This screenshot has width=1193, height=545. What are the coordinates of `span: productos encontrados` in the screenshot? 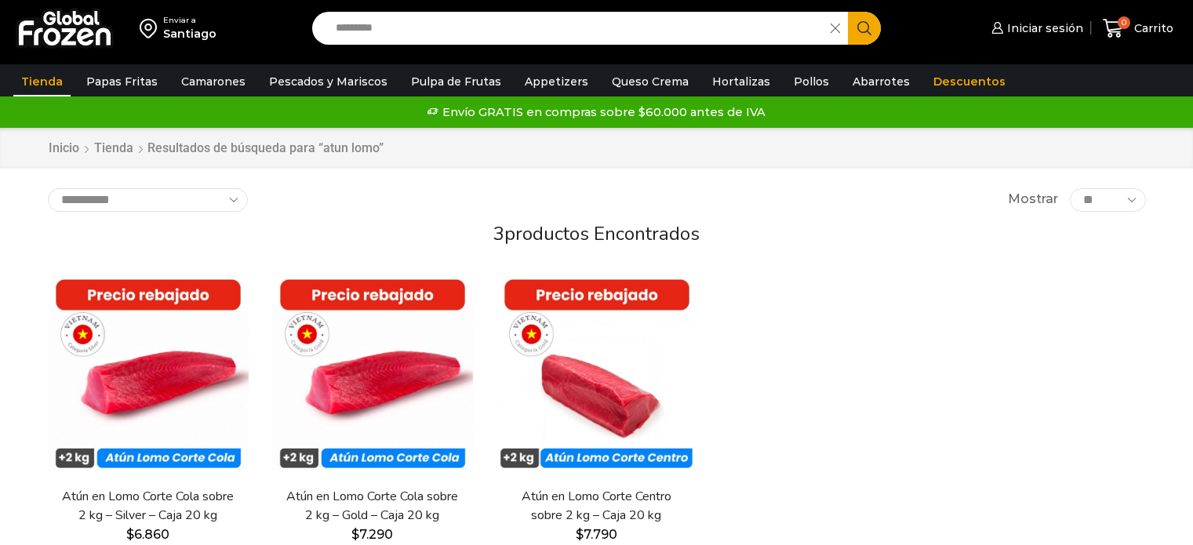 It's located at (602, 234).